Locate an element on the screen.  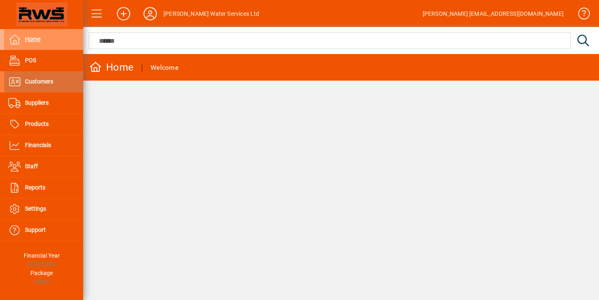
span: Support is located at coordinates (35, 230).